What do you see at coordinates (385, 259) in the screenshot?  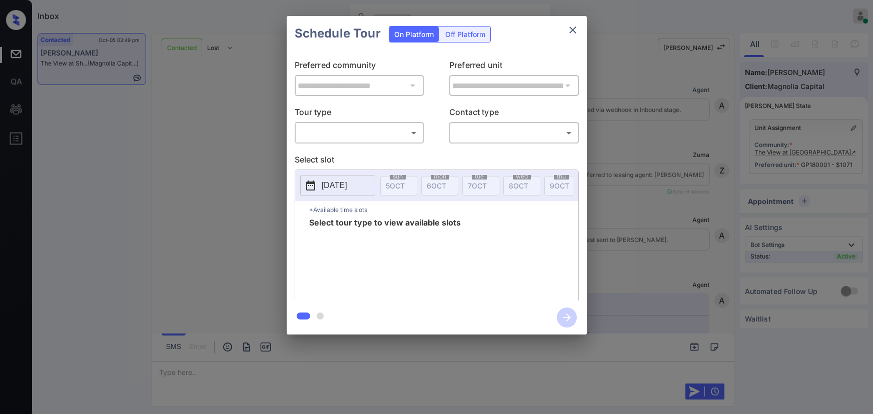 I see `span: Select tour type to view available slots` at bounding box center [385, 259].